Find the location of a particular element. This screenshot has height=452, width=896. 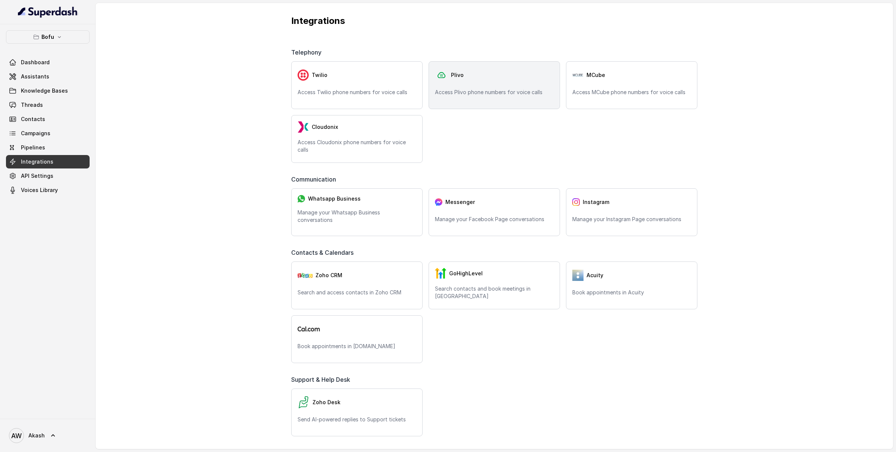

span: Threads is located at coordinates (32, 105).